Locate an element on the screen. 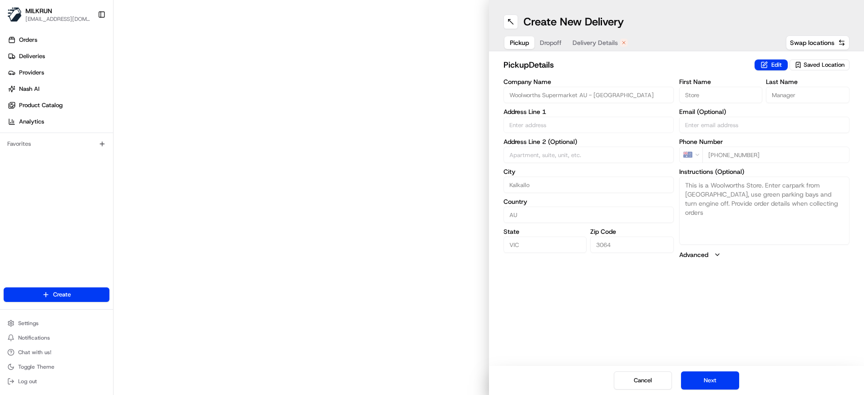 Image resolution: width=864 pixels, height=395 pixels. input: Enter last name is located at coordinates (807, 95).